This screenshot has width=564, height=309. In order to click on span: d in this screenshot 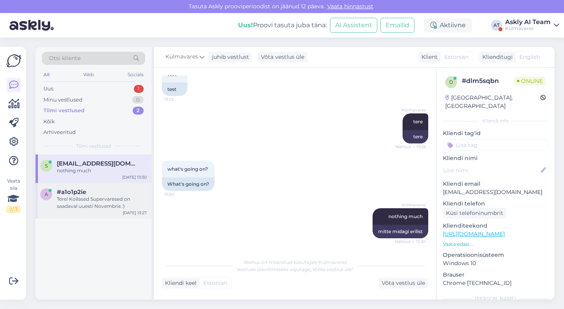, I will do `click(451, 82)`.